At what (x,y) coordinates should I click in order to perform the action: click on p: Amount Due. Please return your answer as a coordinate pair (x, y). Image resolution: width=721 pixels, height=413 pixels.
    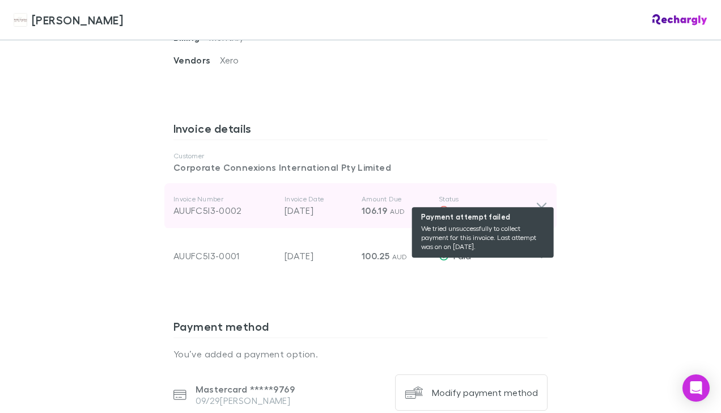
    Looking at the image, I should click on (396, 199).